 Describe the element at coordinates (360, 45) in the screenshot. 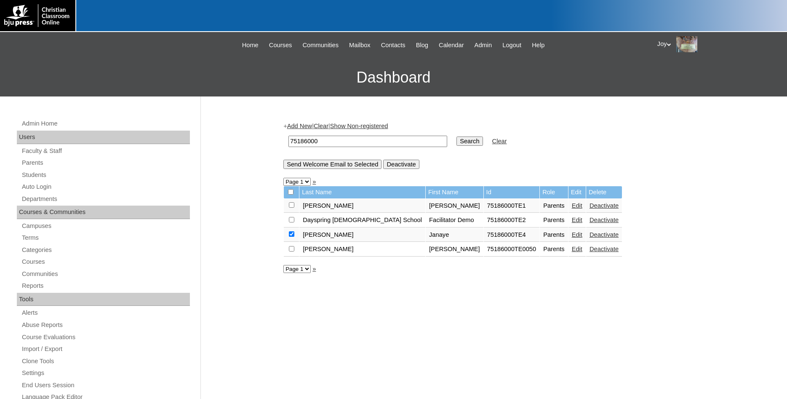

I see `span: Mailbox` at that location.